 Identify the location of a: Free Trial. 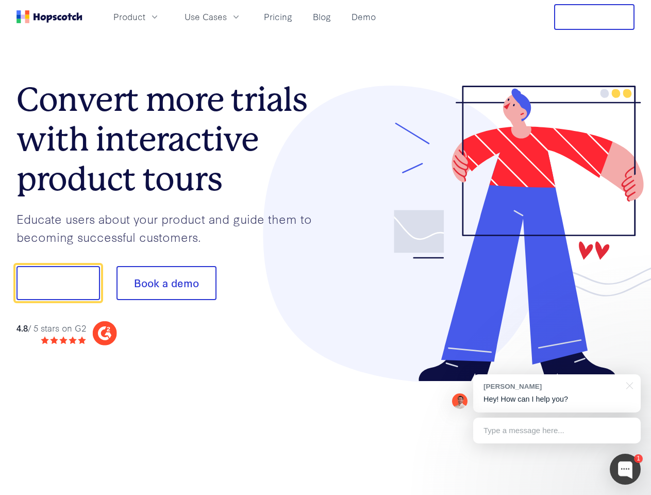
(595, 17).